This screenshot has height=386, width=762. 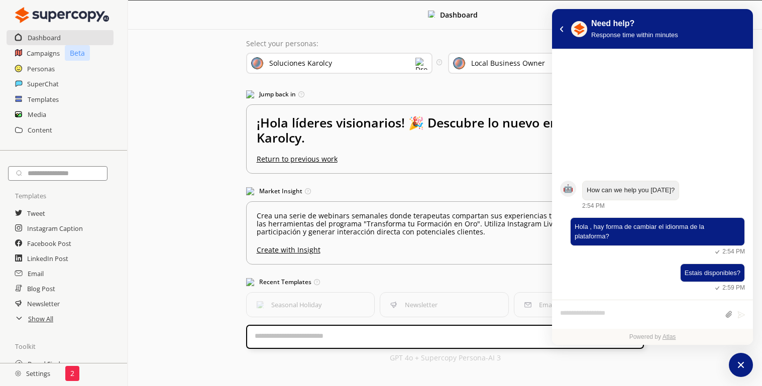 What do you see at coordinates (653, 337) in the screenshot?
I see `div: Powered by` at bounding box center [653, 337].